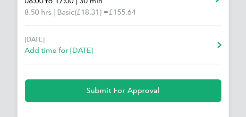  What do you see at coordinates (66, 12) in the screenshot?
I see `span: Basic` at bounding box center [66, 12].